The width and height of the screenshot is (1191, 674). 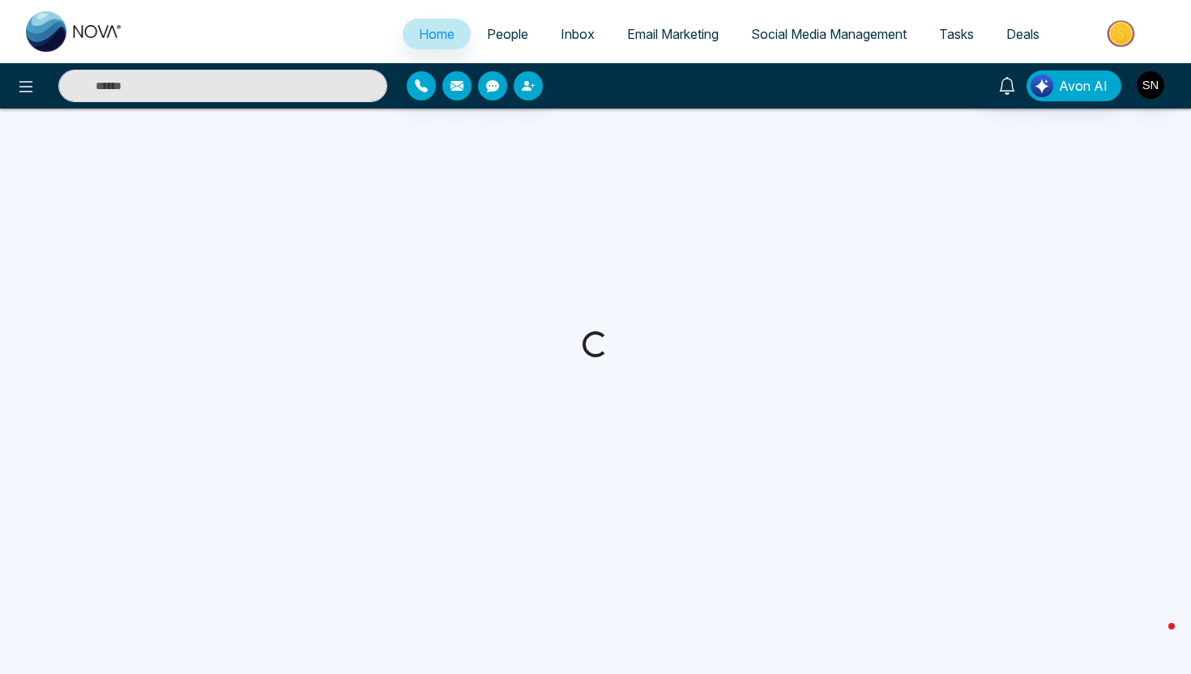 What do you see at coordinates (1022, 34) in the screenshot?
I see `a: Deals` at bounding box center [1022, 34].